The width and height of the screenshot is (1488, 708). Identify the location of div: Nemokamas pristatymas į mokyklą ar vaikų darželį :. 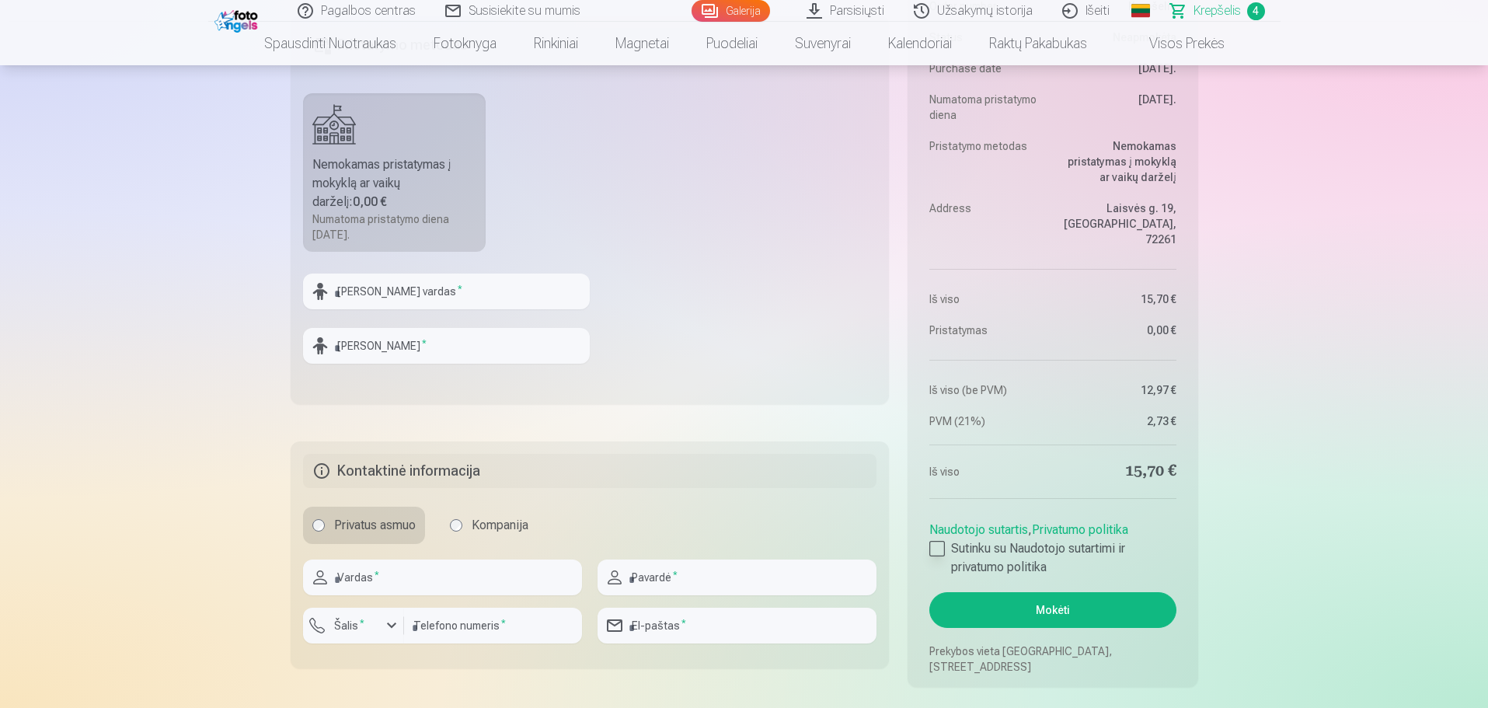
(395, 183).